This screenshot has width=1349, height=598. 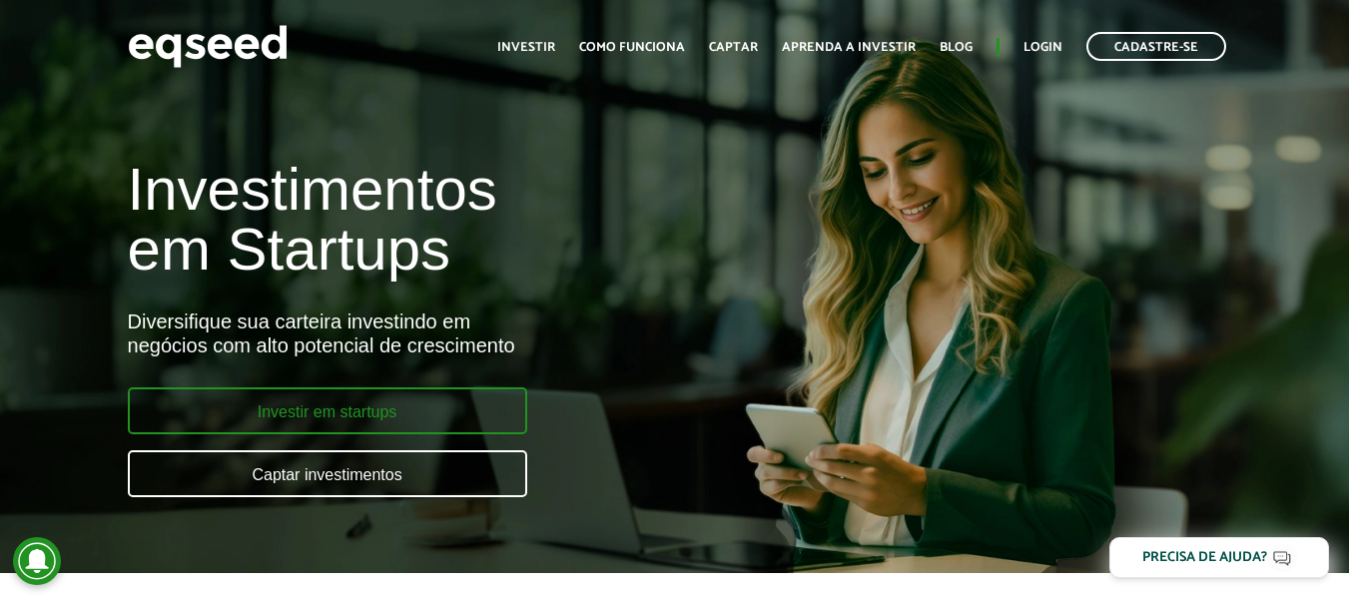 What do you see at coordinates (1042, 47) in the screenshot?
I see `a: Login` at bounding box center [1042, 47].